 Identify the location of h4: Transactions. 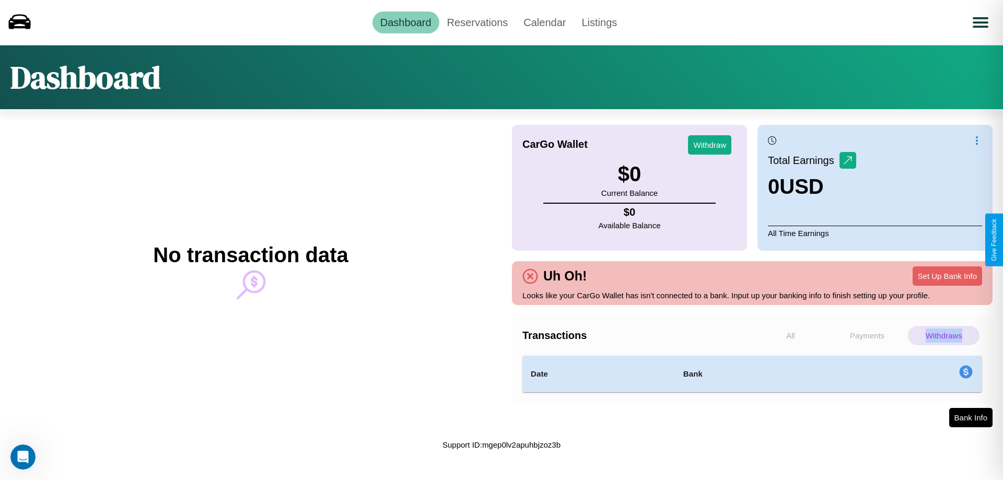
(637, 335).